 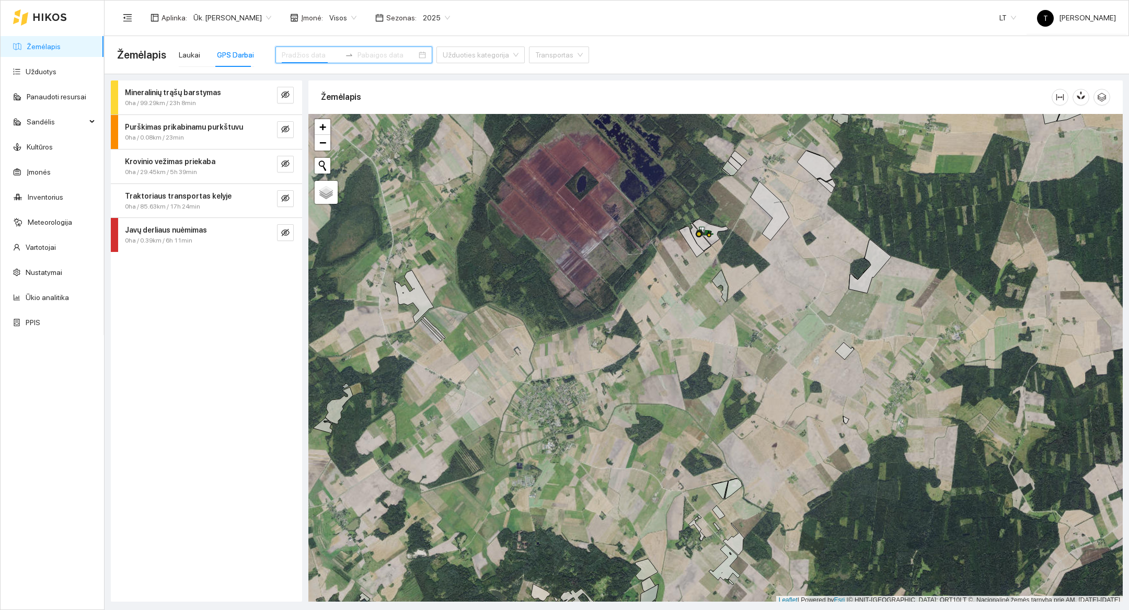 I want to click on a: Žemėlapis, so click(x=43, y=47).